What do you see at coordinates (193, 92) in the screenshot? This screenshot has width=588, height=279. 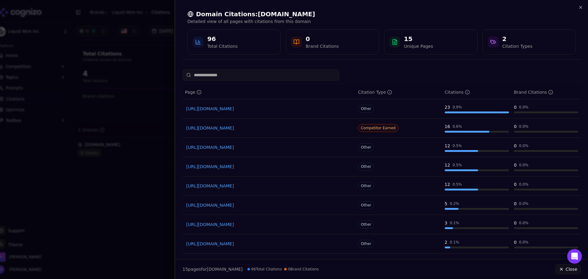 I see `div: Page` at bounding box center [193, 92].